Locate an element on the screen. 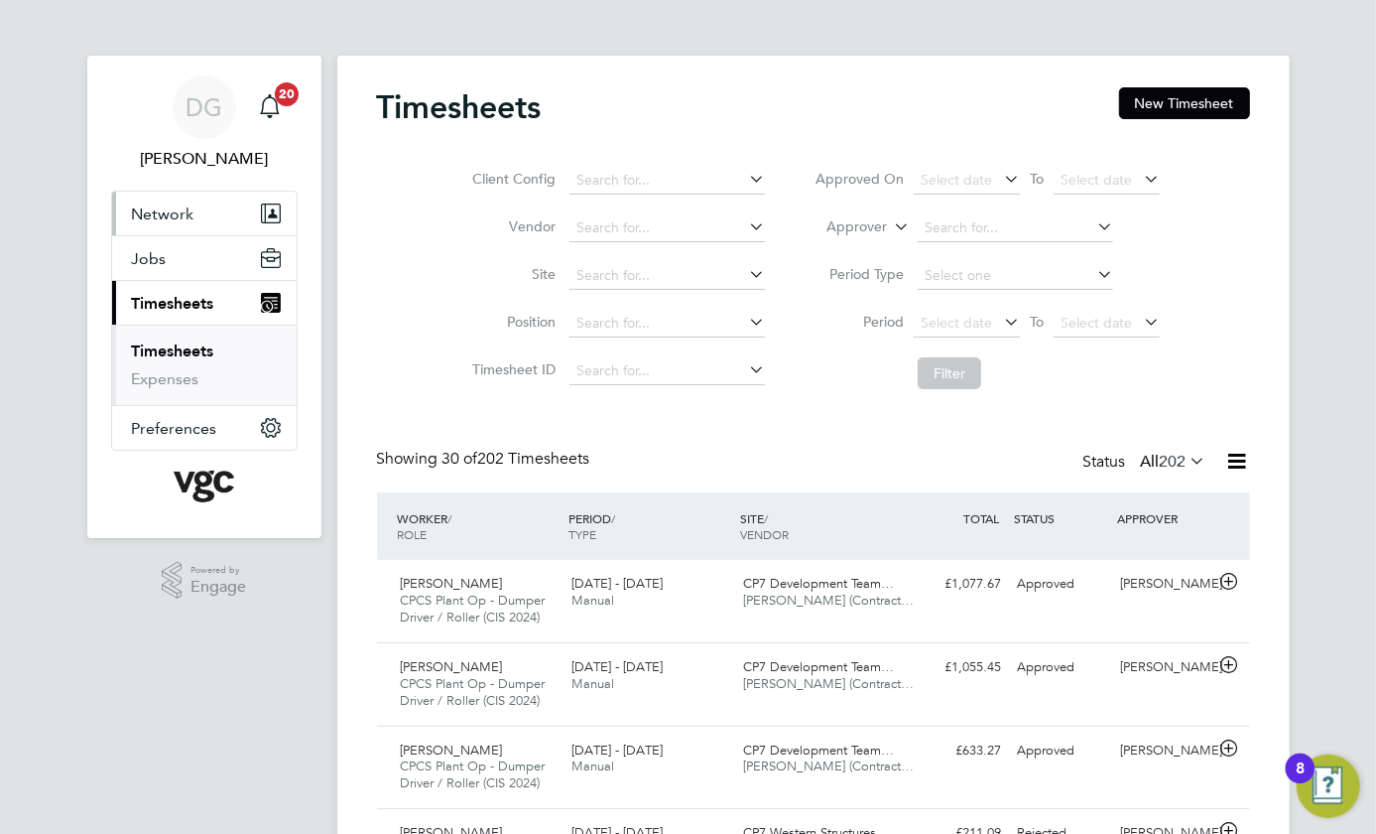  div: Status is located at coordinates (1147, 462).